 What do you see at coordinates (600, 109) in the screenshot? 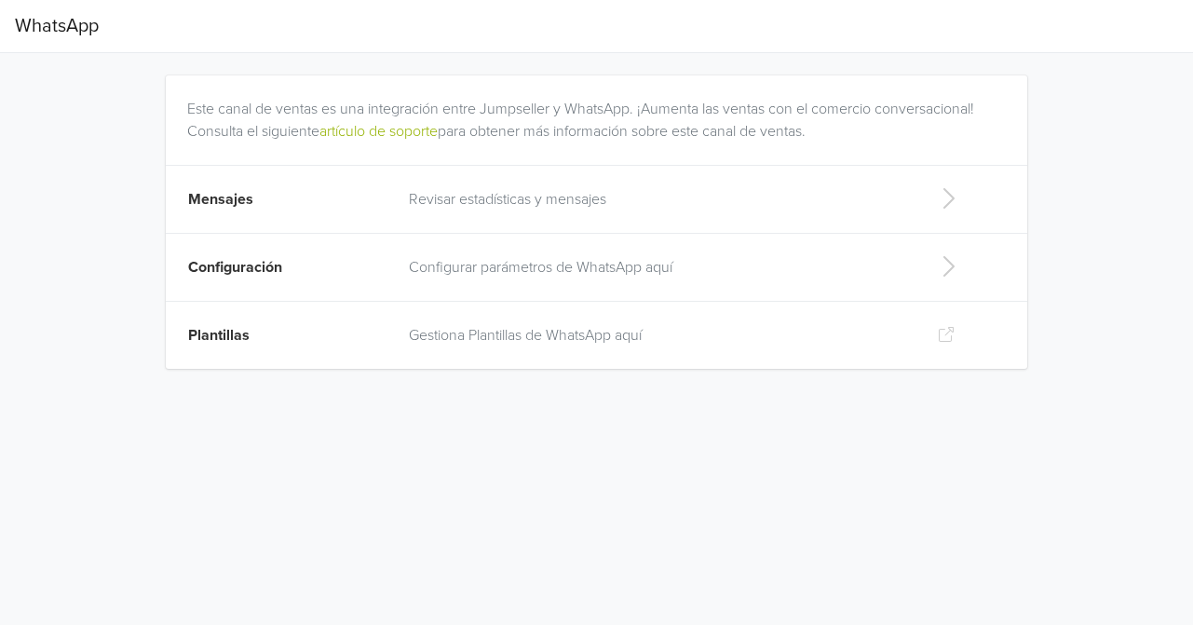
I see `div: Este canal de ventas es una integración entre Jumpseller y WhatsApp. ¡Aumenta las ventas con el c...` at bounding box center [600, 109].